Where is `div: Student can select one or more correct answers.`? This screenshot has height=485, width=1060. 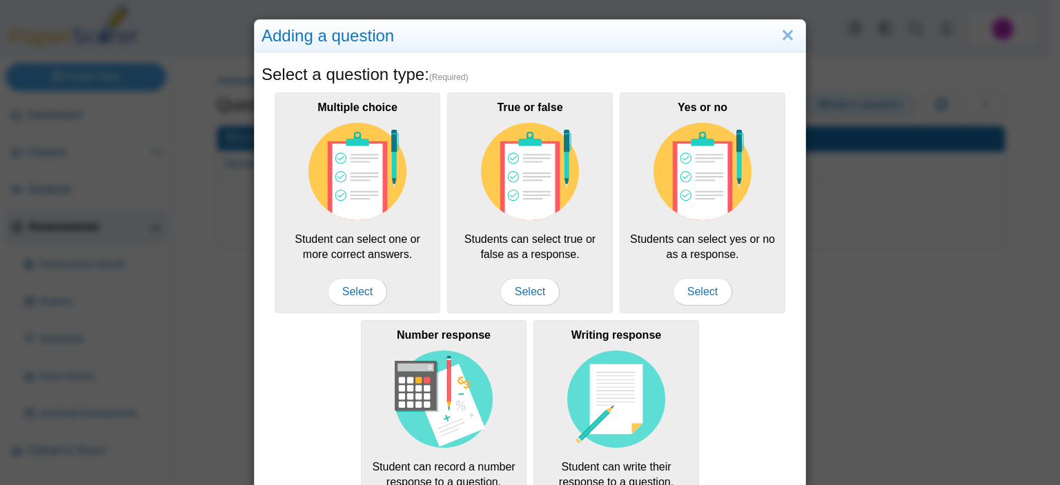
div: Student can select one or more correct answers. is located at coordinates (357, 203).